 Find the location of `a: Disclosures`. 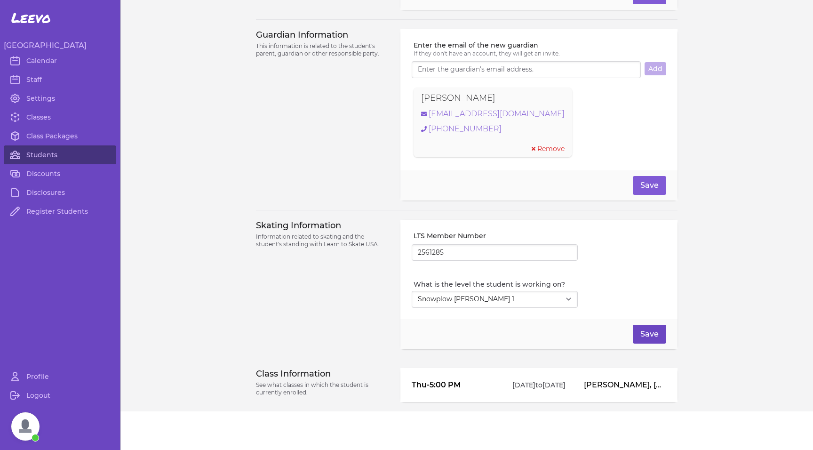

a: Disclosures is located at coordinates (60, 193).